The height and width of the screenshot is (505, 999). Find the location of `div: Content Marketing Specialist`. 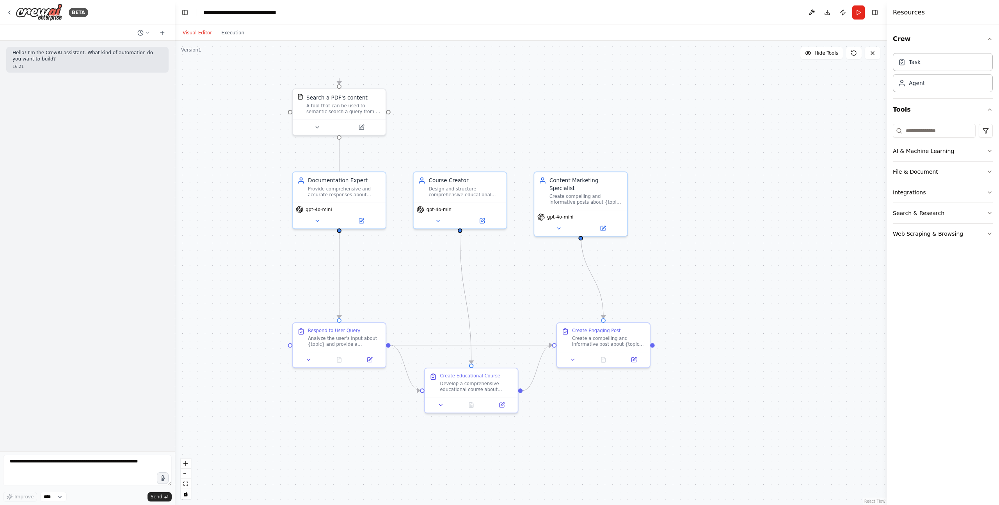

div: Content Marketing Specialist is located at coordinates (586, 184).